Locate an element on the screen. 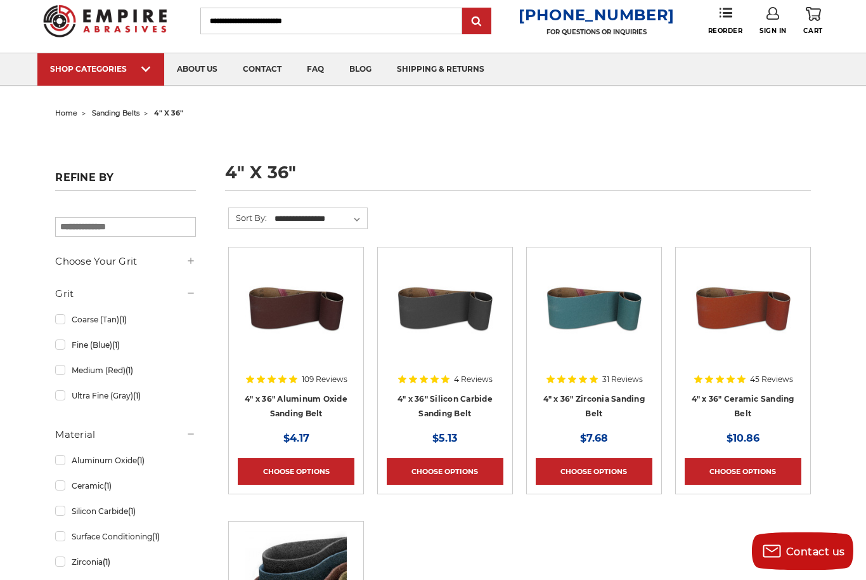 Image resolution: width=866 pixels, height=580 pixels. span: home is located at coordinates (66, 114).